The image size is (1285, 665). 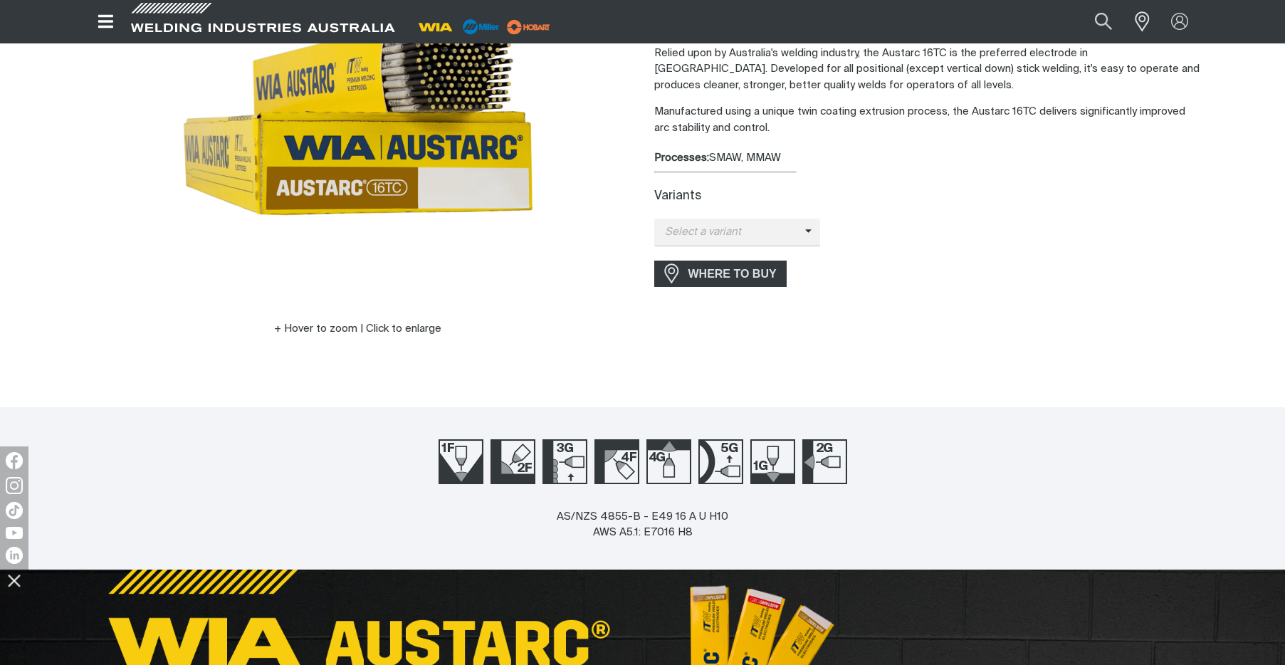 What do you see at coordinates (564, 461) in the screenshot?
I see `img: Welding Position 3G Up` at bounding box center [564, 461].